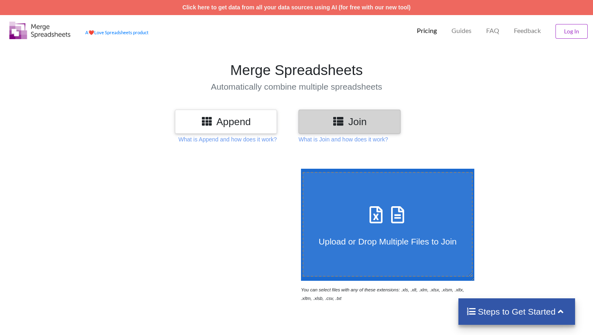 Image resolution: width=593 pixels, height=335 pixels. I want to click on h3: Append, so click(226, 121).